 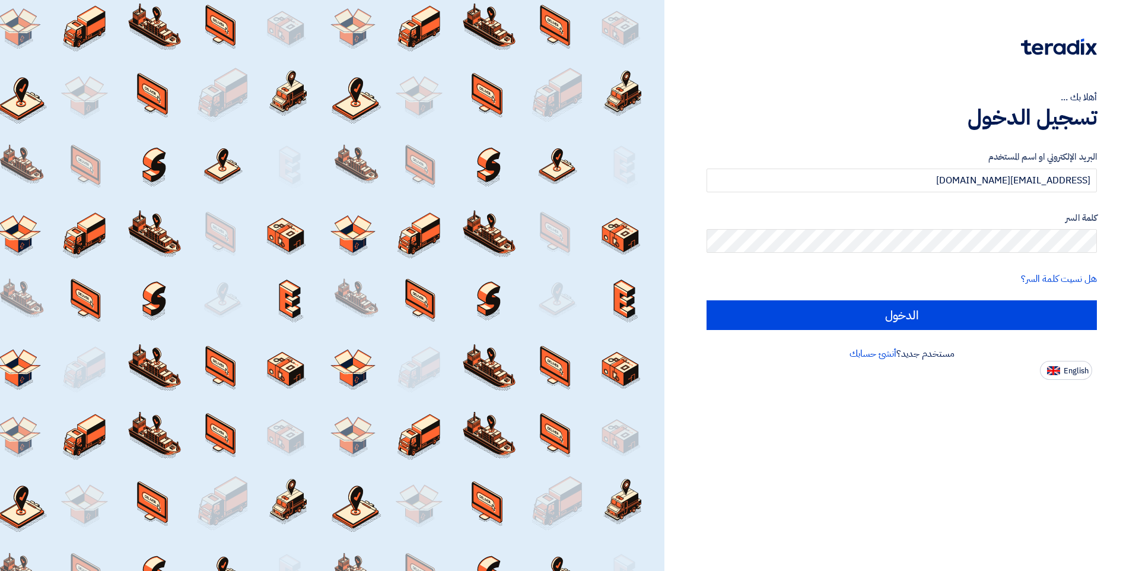 What do you see at coordinates (1054, 370) in the screenshot?
I see `img: en-US.png` at bounding box center [1054, 370].